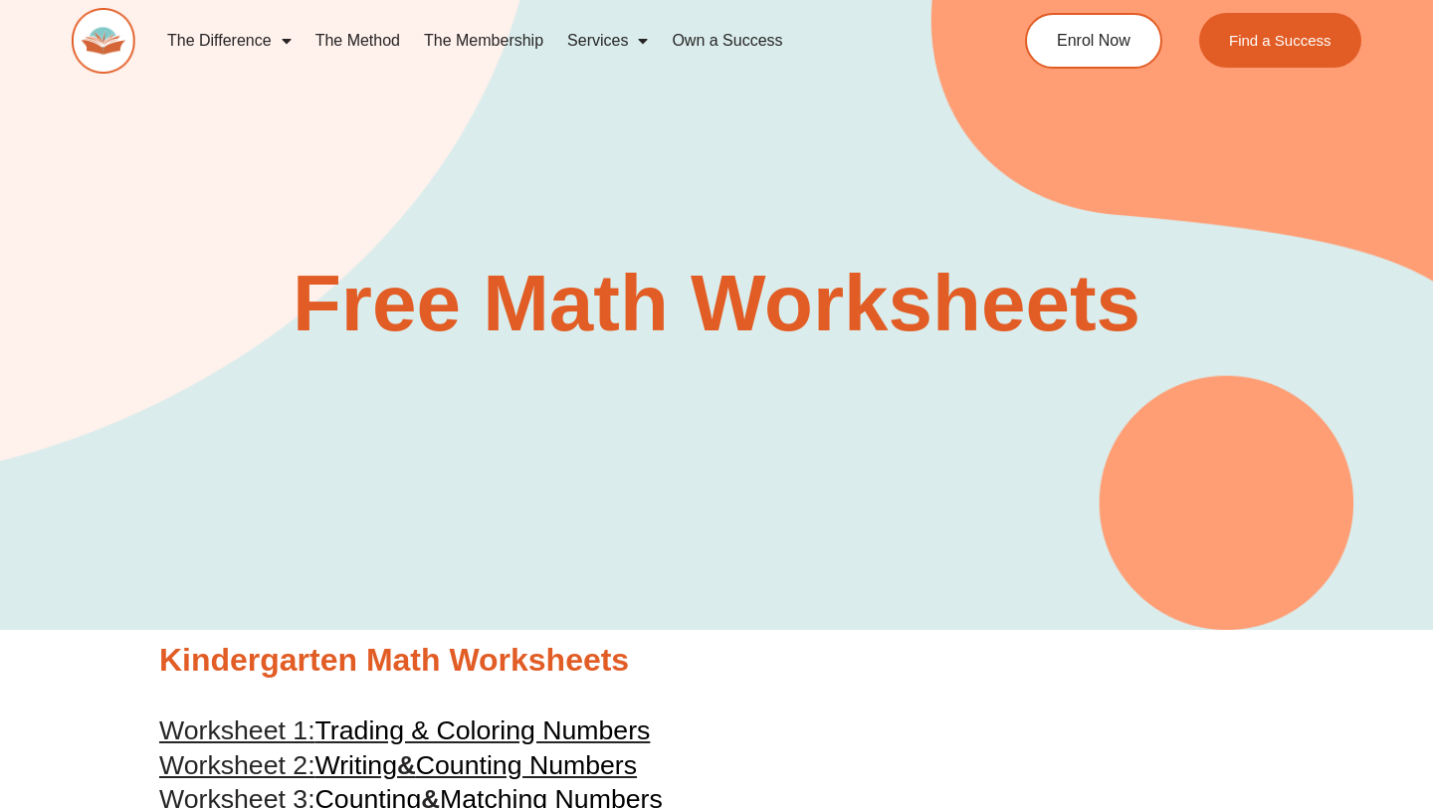 This screenshot has height=808, width=1433. What do you see at coordinates (717, 304) in the screenshot?
I see `h2: Free Math Worksheets` at bounding box center [717, 304].